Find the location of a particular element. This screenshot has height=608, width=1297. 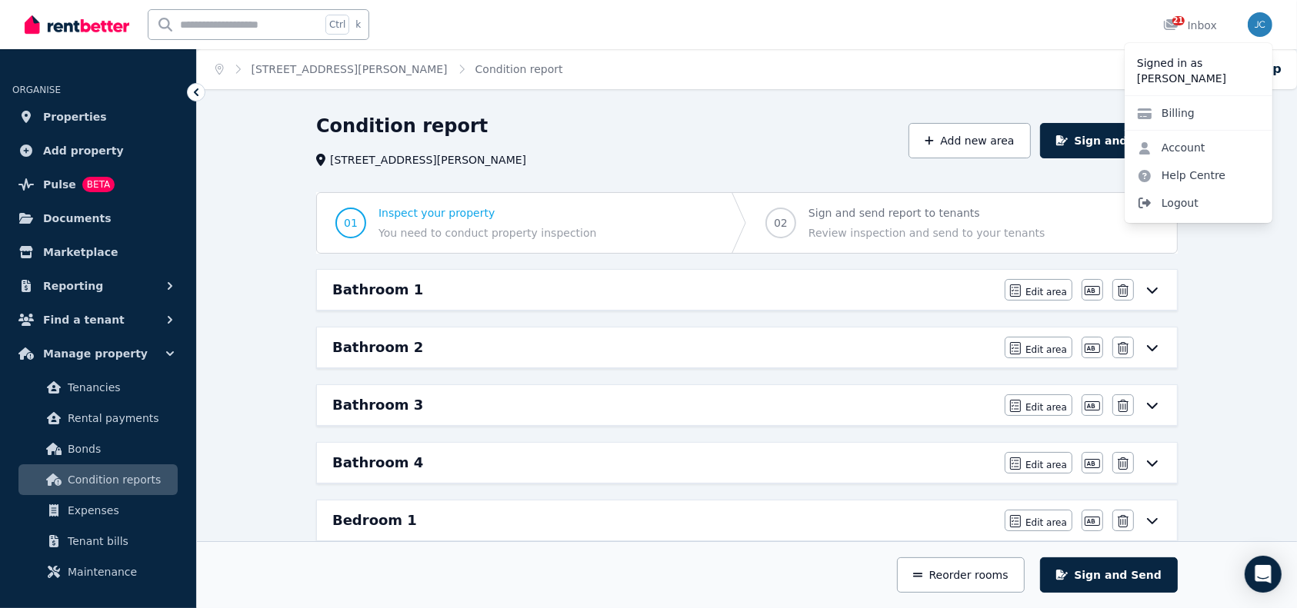

span: Rental payments is located at coordinates (119, 418).